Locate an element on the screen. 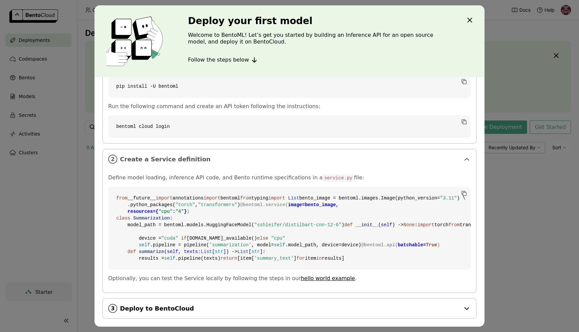 The image size is (579, 332). span: Summarization is located at coordinates (151, 218).